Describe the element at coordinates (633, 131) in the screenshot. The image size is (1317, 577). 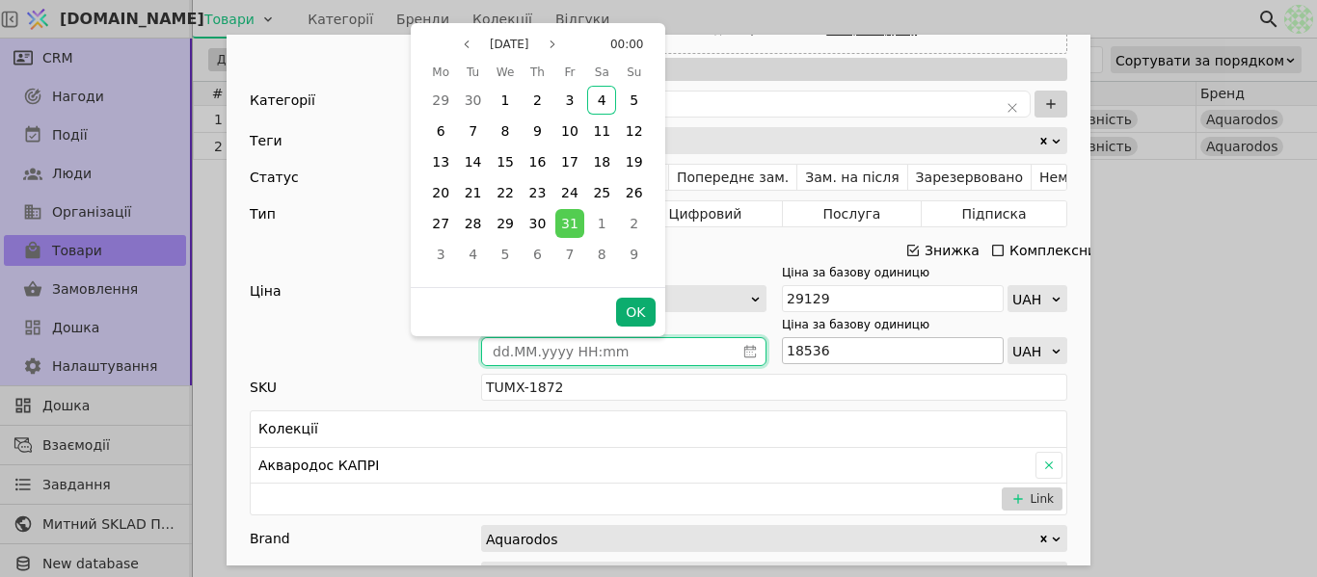
I see `div: 12 Oct 2025` at that location.